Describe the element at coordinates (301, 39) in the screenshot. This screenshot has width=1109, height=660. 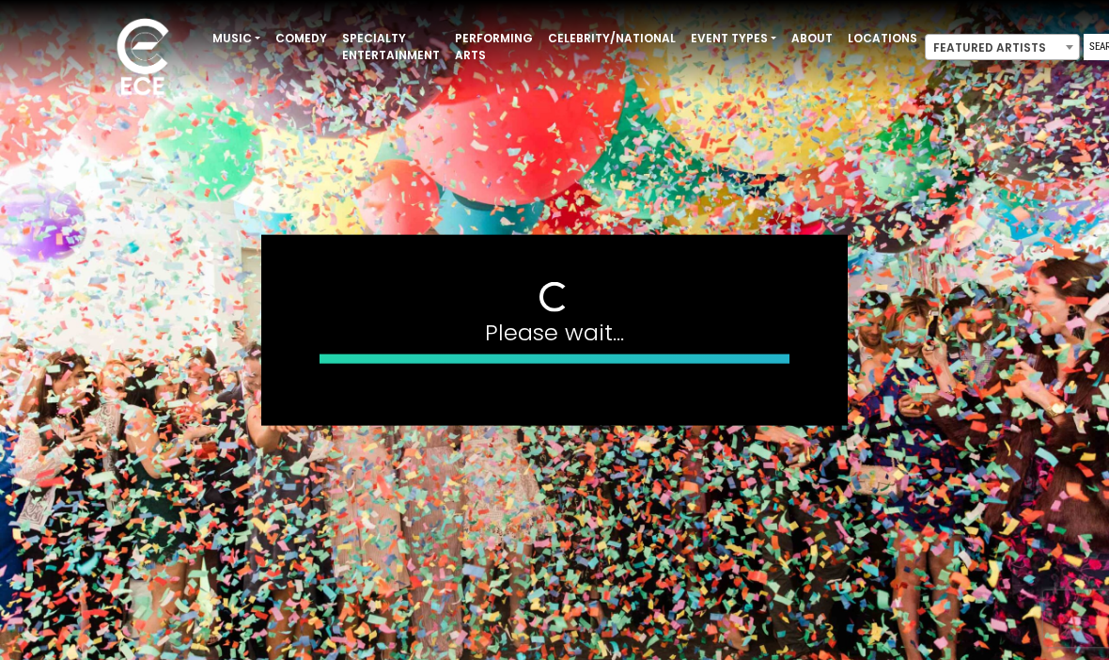
I see `a: Comedy` at that location.